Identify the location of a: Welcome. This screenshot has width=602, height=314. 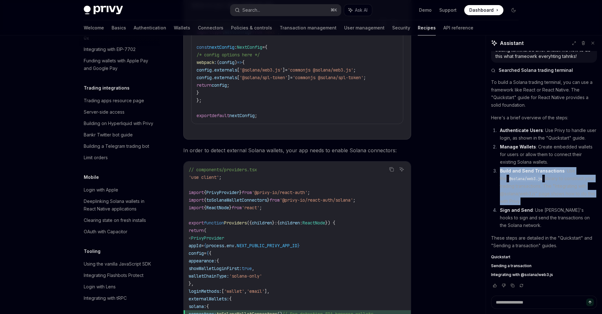
(94, 28).